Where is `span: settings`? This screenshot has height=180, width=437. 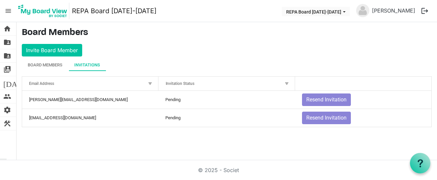 span: settings is located at coordinates (7, 110).